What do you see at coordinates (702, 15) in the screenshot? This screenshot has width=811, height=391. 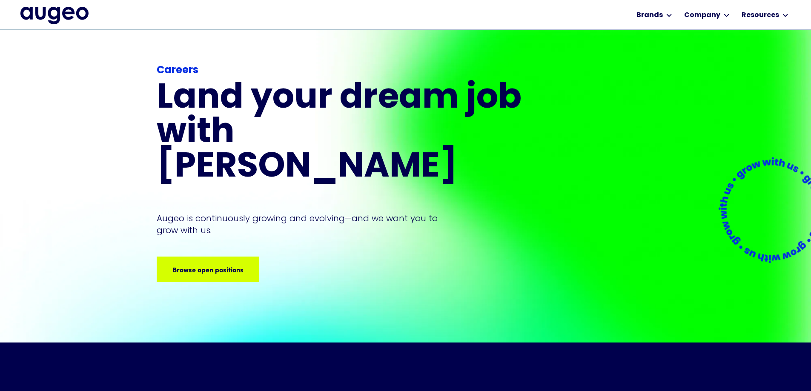 I see `div: Company` at bounding box center [702, 15].